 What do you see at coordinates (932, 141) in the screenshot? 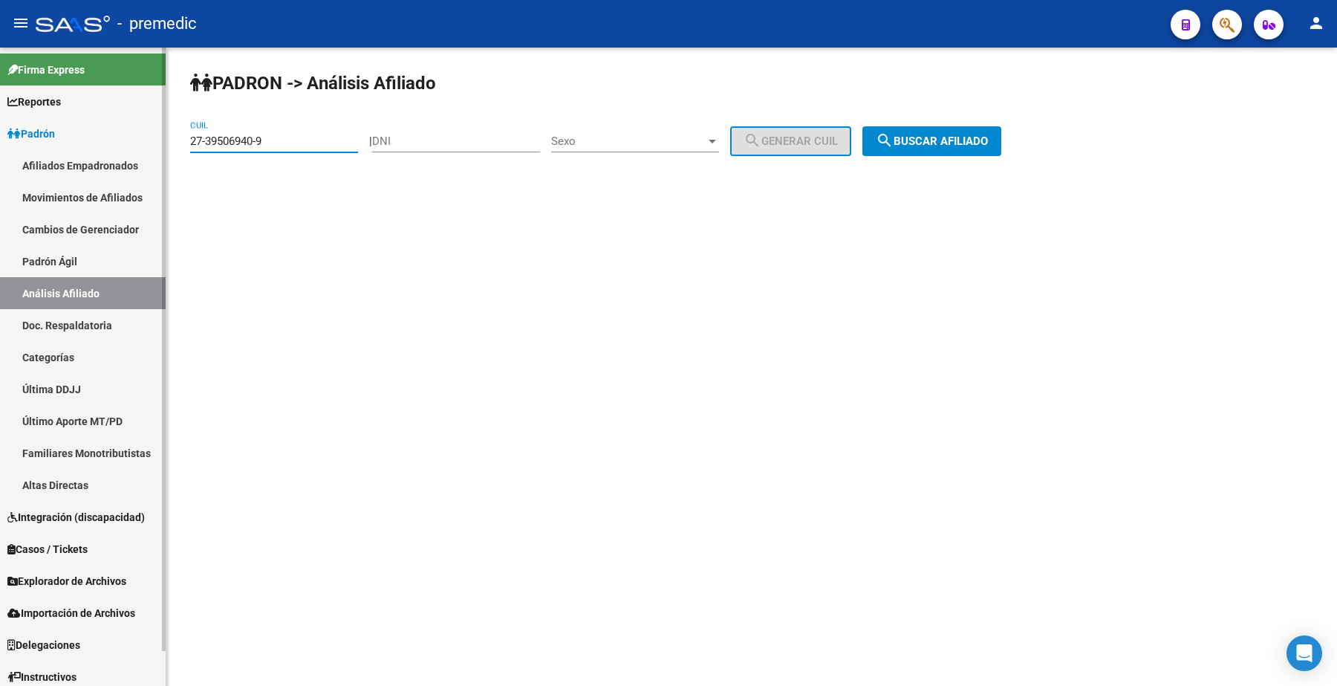
I see `span: Buscar afiliado` at bounding box center [932, 141].